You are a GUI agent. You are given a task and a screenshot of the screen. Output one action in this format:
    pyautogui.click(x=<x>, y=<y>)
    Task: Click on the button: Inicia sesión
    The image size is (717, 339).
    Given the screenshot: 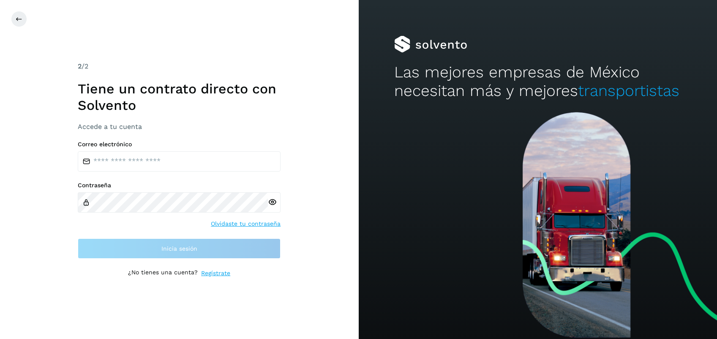 What is the action you would take?
    pyautogui.click(x=179, y=248)
    